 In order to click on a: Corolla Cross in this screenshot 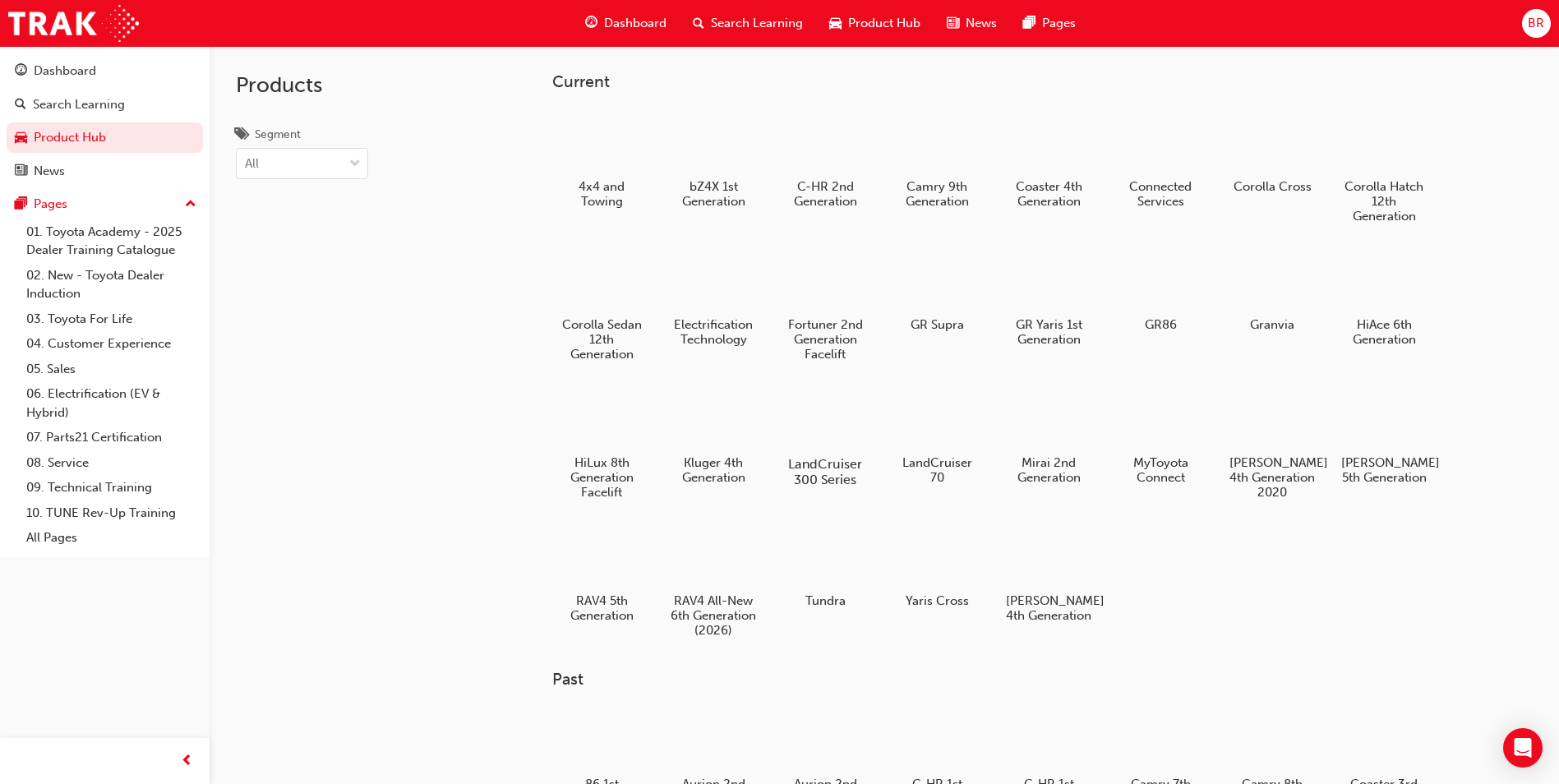, I will do `click(1272, 152)`.